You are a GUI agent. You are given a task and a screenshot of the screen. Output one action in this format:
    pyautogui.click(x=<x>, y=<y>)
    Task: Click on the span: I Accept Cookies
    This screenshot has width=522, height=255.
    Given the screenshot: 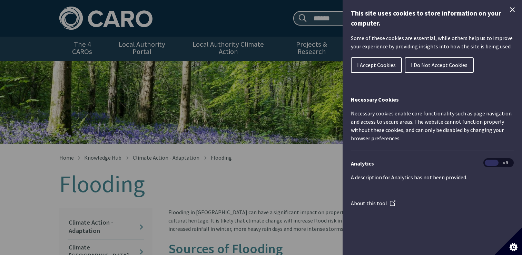 What is the action you would take?
    pyautogui.click(x=377, y=65)
    